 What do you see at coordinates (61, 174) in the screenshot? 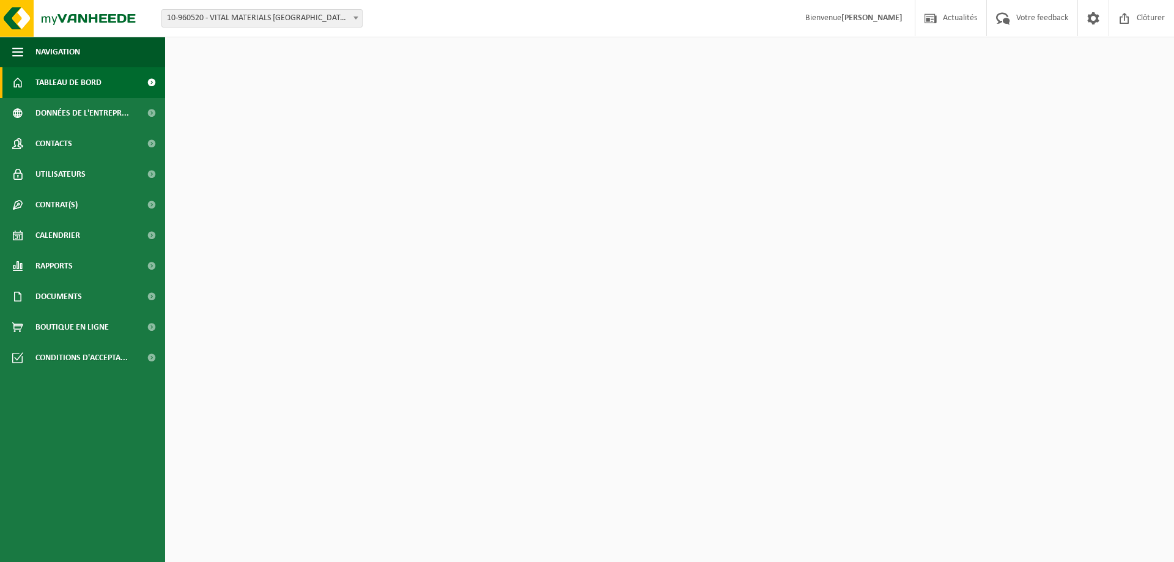
I see `span: Utilisateurs` at bounding box center [61, 174].